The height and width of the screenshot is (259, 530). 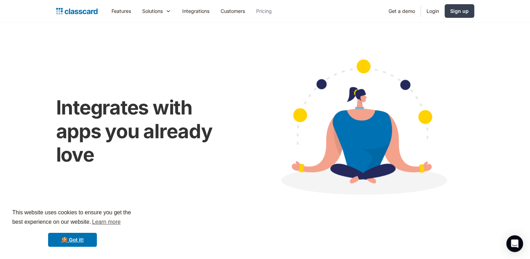 What do you see at coordinates (146, 131) in the screenshot?
I see `h1: Integrates with apps you already love` at bounding box center [146, 131].